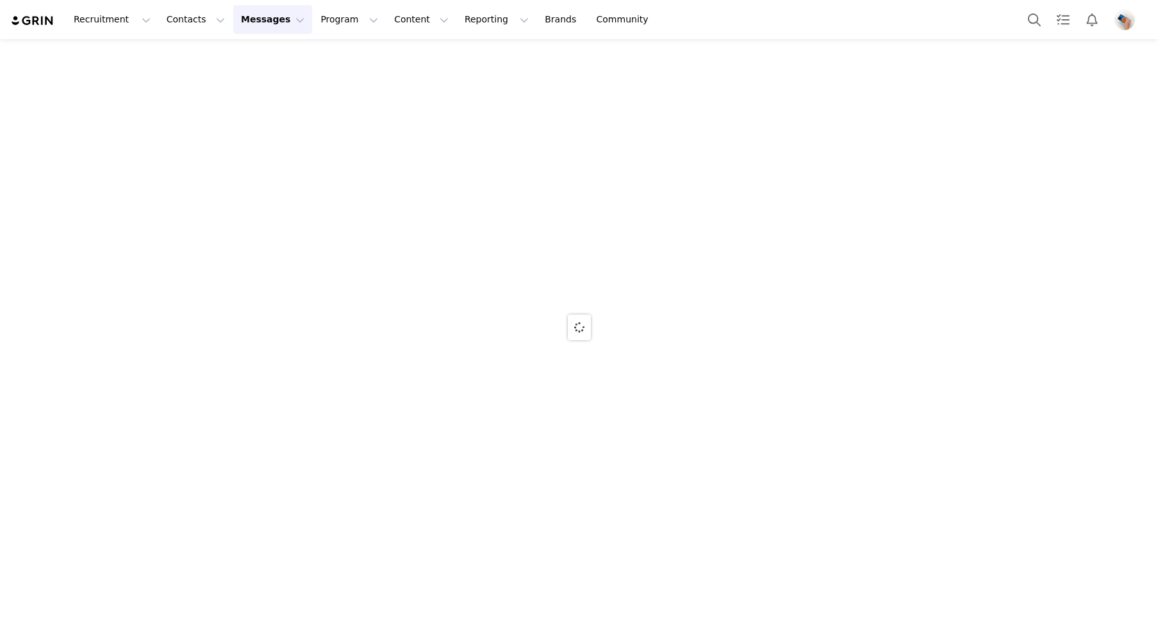 The image size is (1158, 617). Describe the element at coordinates (195, 19) in the screenshot. I see `button: Contacts` at that location.